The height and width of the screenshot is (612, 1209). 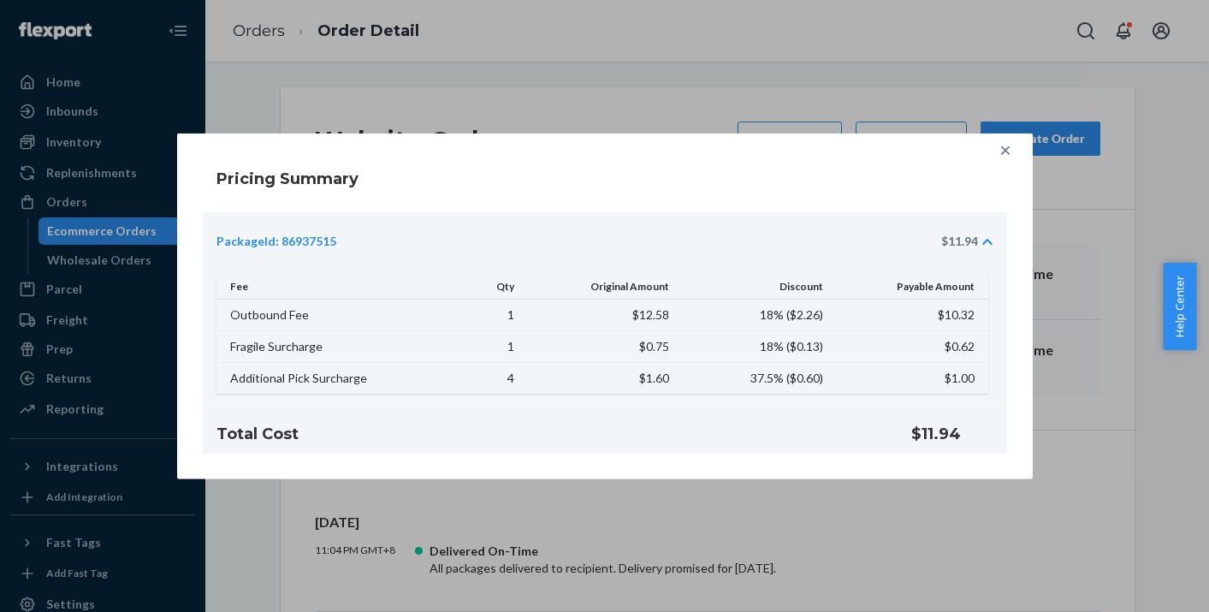 I want to click on td: 37.5% ( $0.60 ), so click(x=756, y=377).